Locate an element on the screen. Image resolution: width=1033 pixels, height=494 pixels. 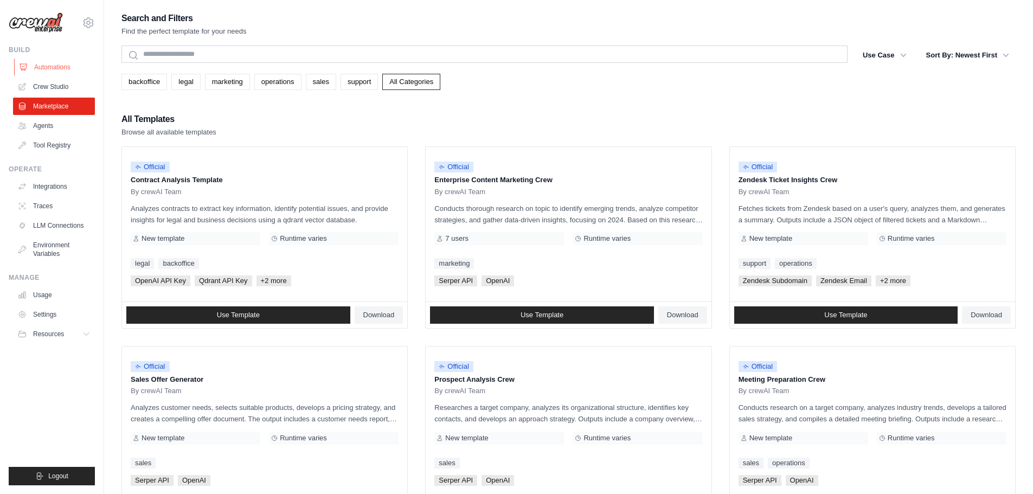
img: Logo is located at coordinates (36, 23).